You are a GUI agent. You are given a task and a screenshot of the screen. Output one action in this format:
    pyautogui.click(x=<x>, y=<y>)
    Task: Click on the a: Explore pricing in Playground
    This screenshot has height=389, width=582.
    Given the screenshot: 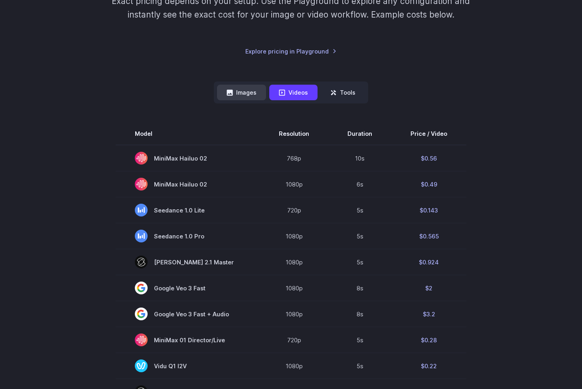 What is the action you would take?
    pyautogui.click(x=291, y=51)
    